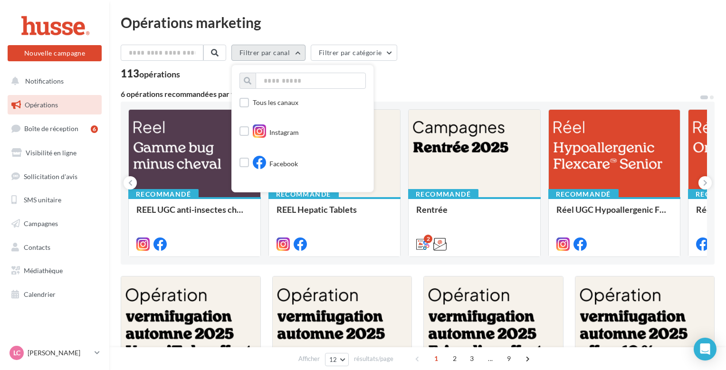  What do you see at coordinates (42, 200) in the screenshot?
I see `span: SMS unitaire` at bounding box center [42, 200].